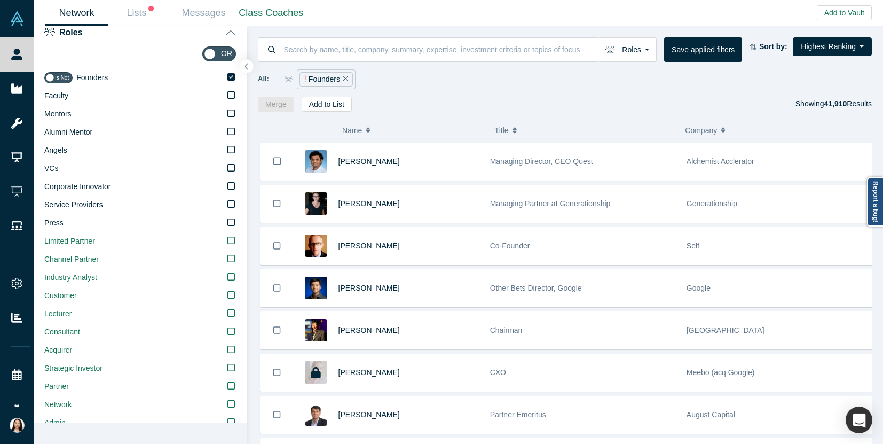  Describe the element at coordinates (56, 150) in the screenshot. I see `span: Angels` at that location.